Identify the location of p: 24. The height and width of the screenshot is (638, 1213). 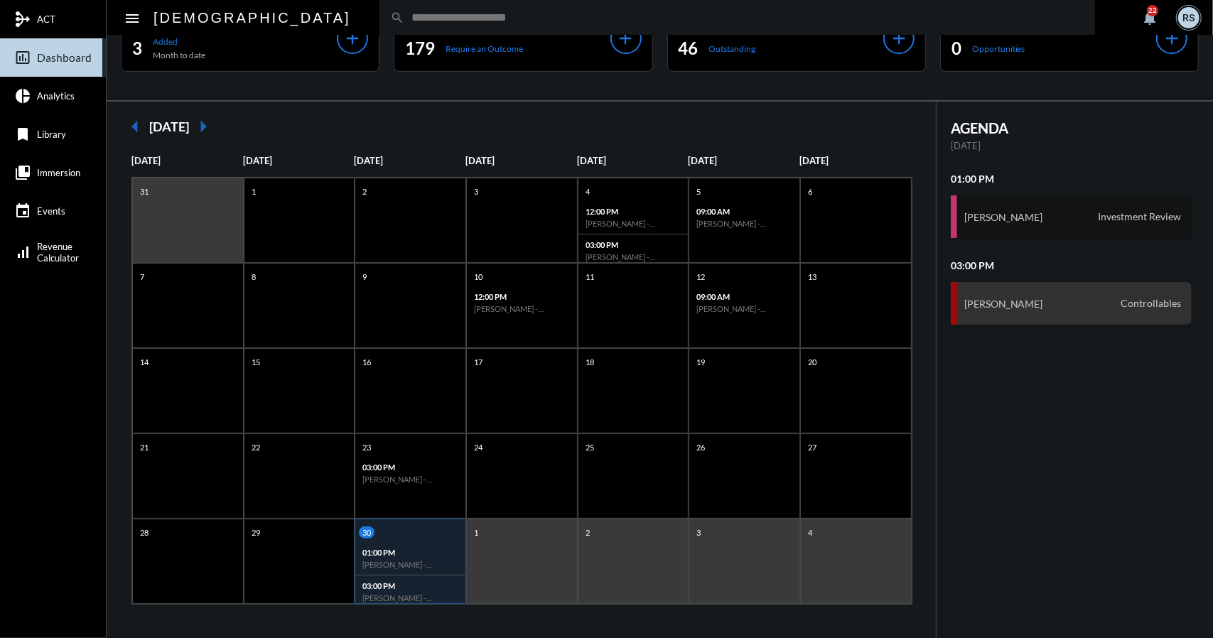
(478, 447).